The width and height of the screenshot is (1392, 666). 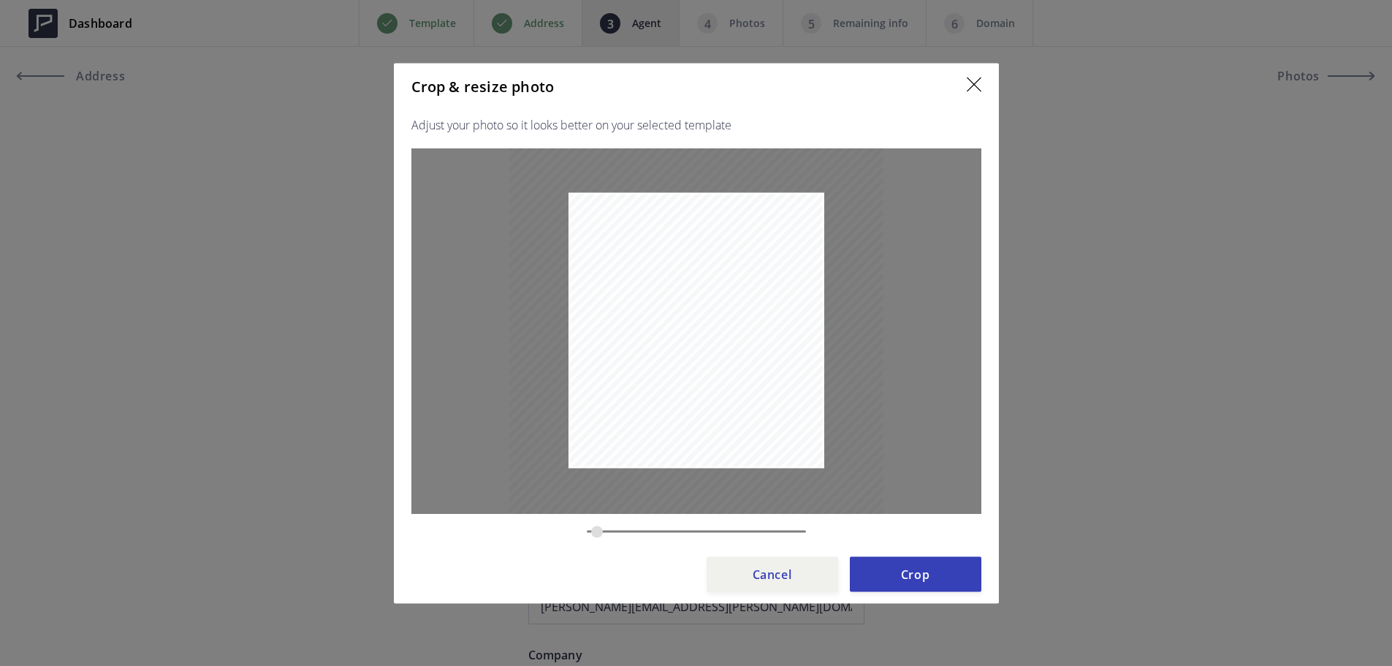 What do you see at coordinates (772, 574) in the screenshot?
I see `button: Cancel` at bounding box center [772, 574].